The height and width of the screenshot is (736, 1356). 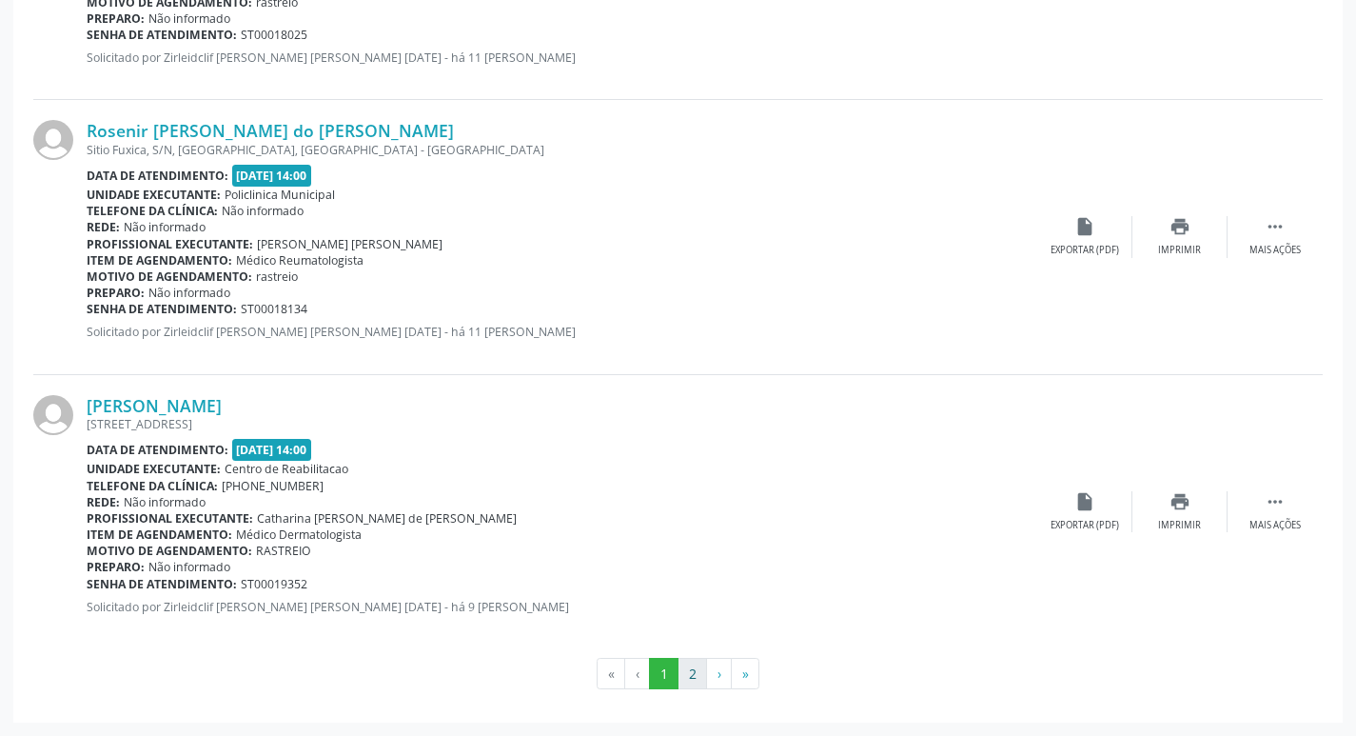 I want to click on button: Go to last page, so click(x=745, y=674).